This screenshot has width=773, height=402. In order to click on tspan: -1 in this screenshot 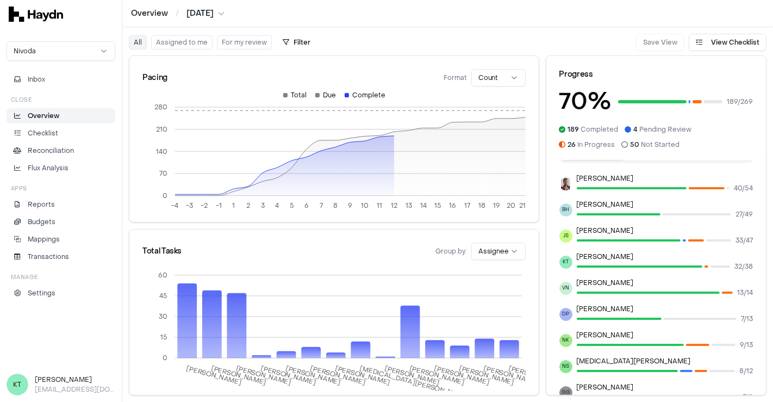, I will do `click(219, 206)`.